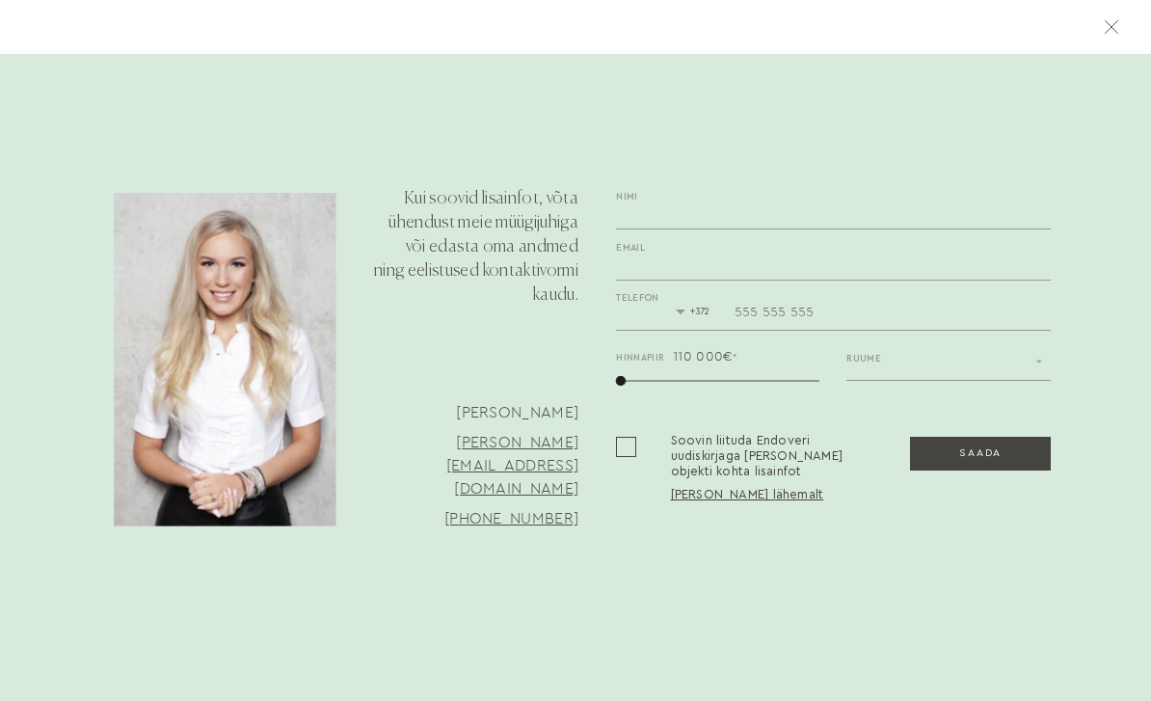  What do you see at coordinates (833, 311) in the screenshot?
I see `label: Telefon` at bounding box center [833, 311].